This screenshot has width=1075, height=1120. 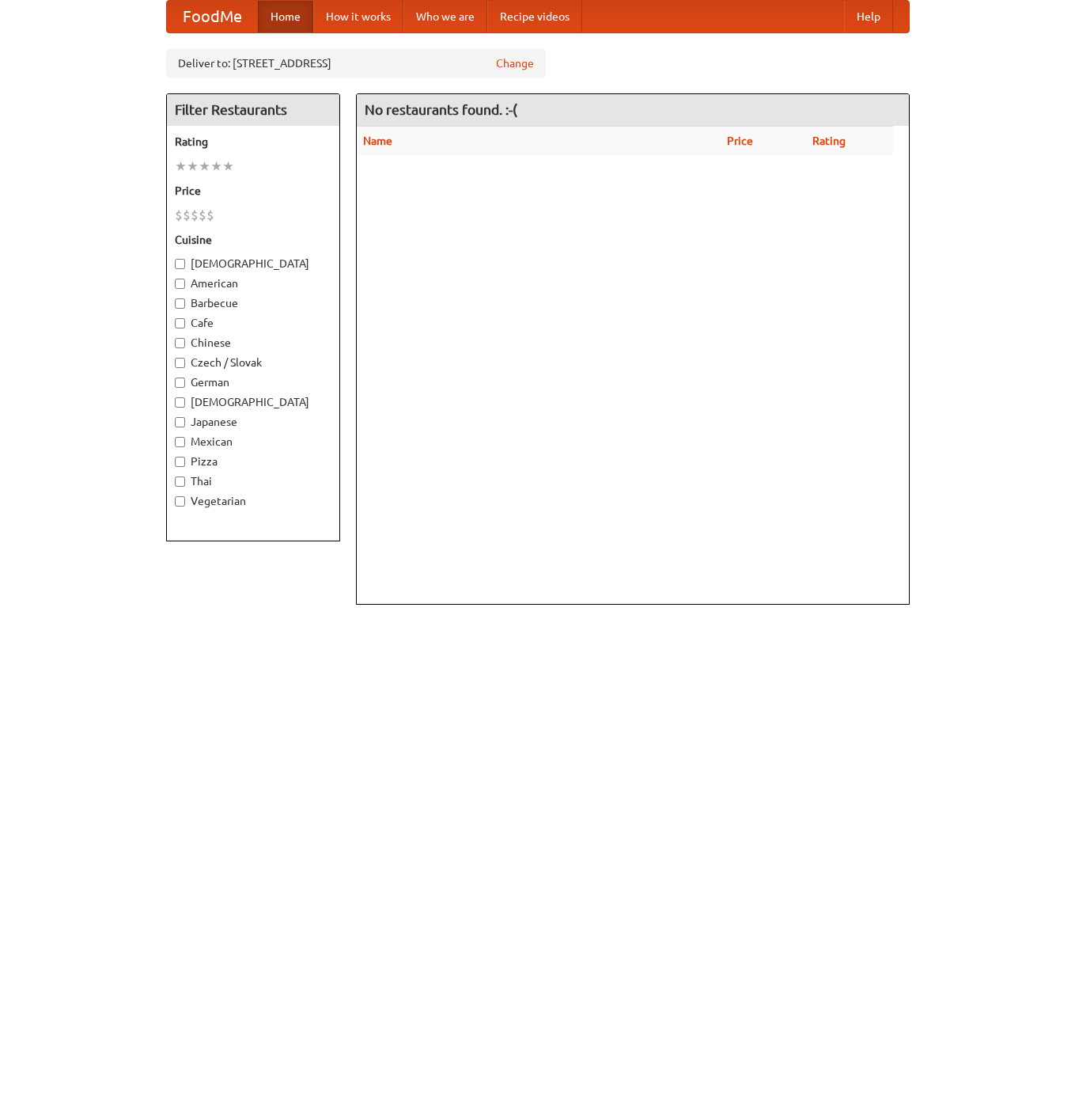 What do you see at coordinates (180, 323) in the screenshot?
I see `input: Cafe` at bounding box center [180, 323].